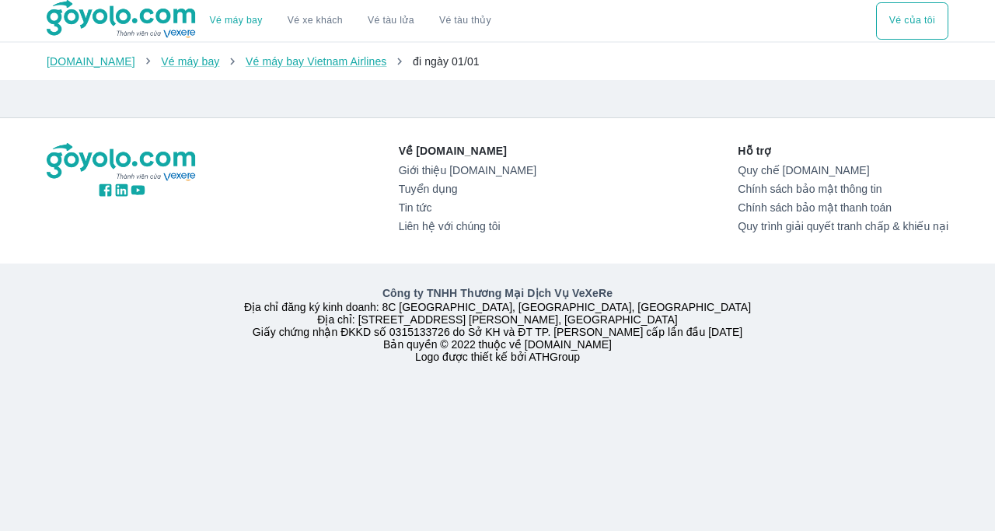 This screenshot has width=995, height=531. Describe the element at coordinates (316, 61) in the screenshot. I see `a: Vé máy bay Vietnam Airlines` at that location.